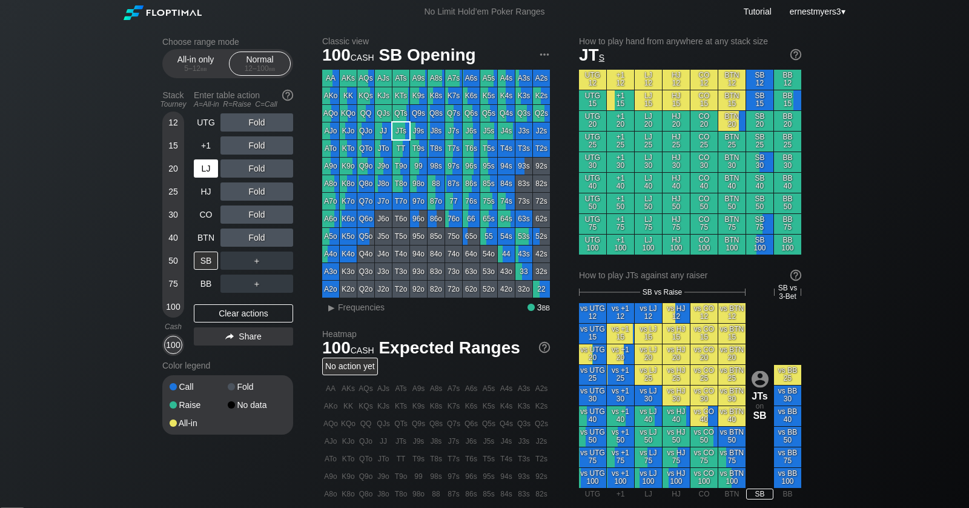  Describe the element at coordinates (454, 271) in the screenshot. I see `div: 73o` at that location.